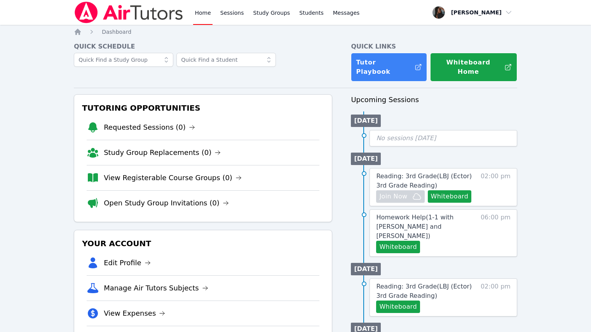 Image resolution: width=591 pixels, height=332 pixels. I want to click on h3: Your Account, so click(203, 244).